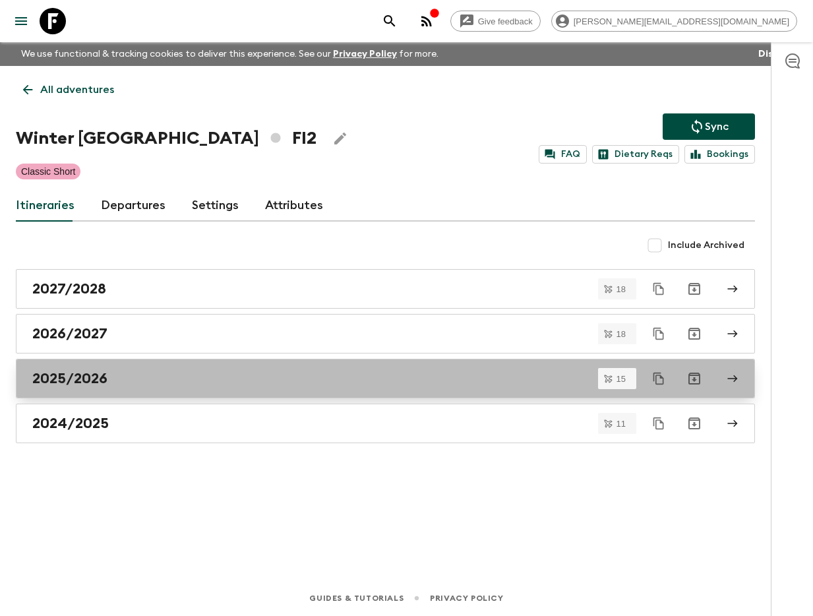 This screenshot has height=616, width=813. I want to click on p: All adventures, so click(77, 90).